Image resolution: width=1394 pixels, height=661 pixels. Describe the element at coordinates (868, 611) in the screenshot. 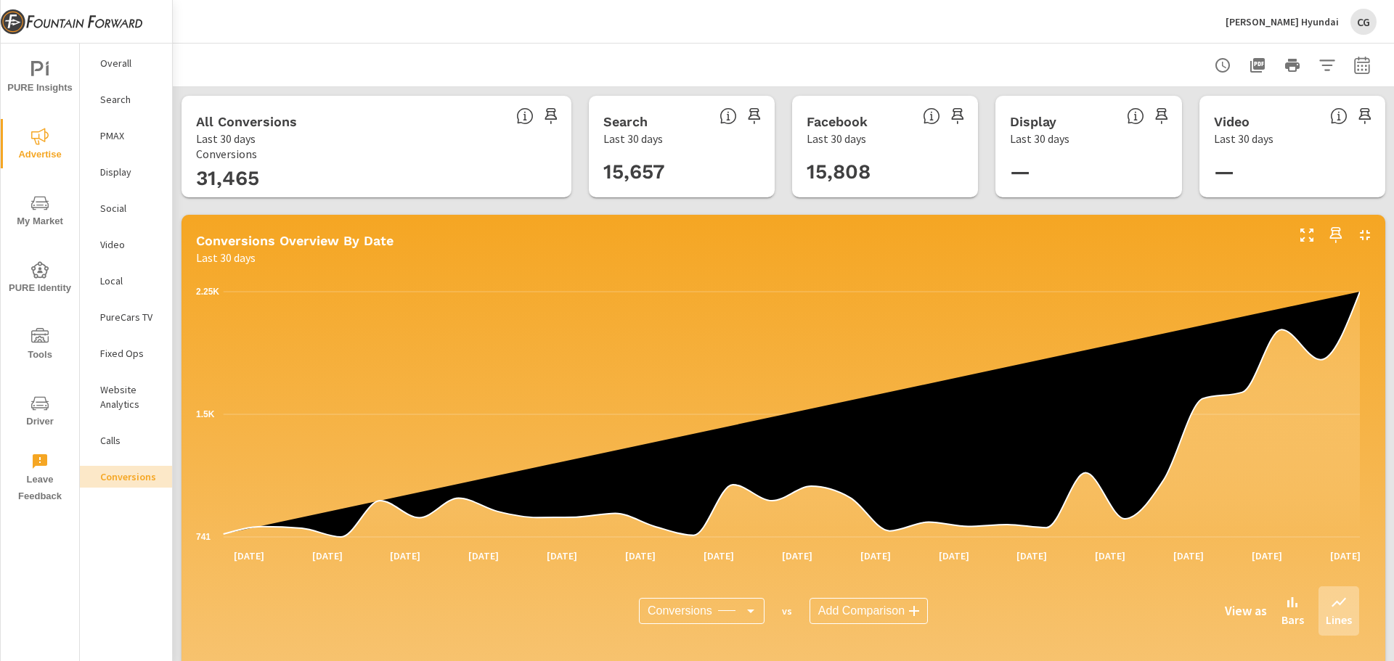

I see `div: Add Comparison` at that location.